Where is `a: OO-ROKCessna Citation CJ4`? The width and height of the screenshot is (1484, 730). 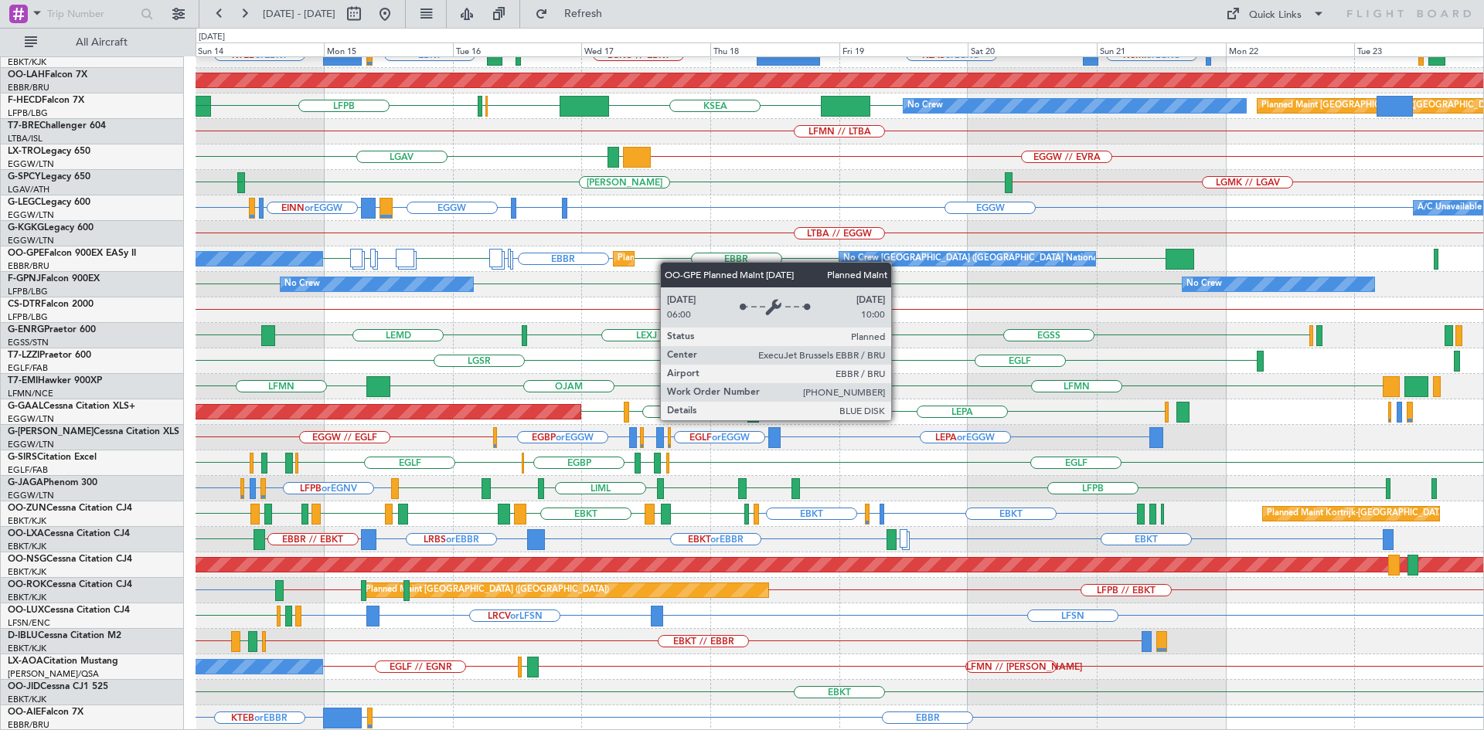
a: OO-ROKCessna Citation CJ4 is located at coordinates (70, 585).